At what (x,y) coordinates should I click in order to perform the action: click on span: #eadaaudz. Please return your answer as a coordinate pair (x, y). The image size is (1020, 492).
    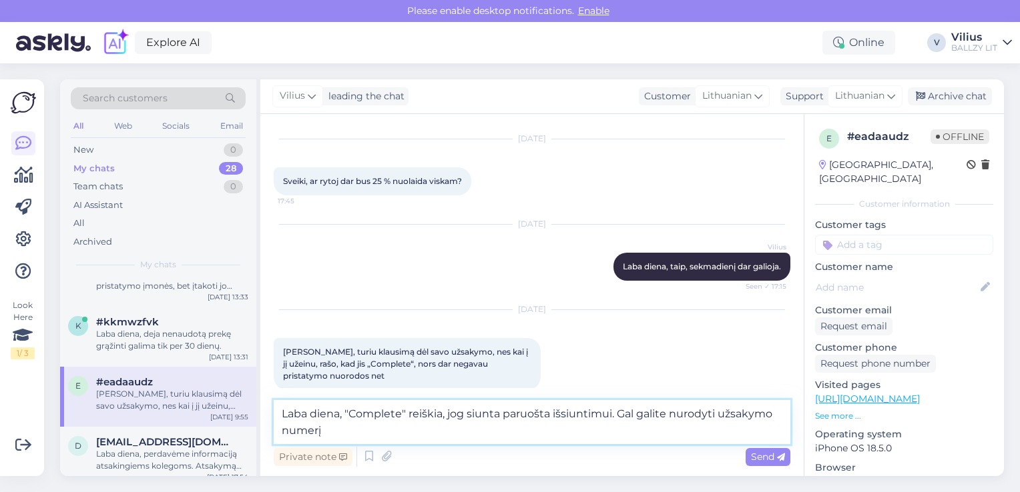
    Looking at the image, I should click on (124, 382).